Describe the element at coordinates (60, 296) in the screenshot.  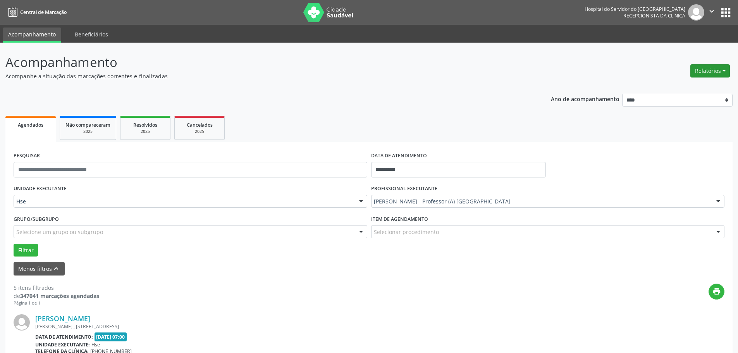
I see `strong: 347041 marcações agendadas` at that location.